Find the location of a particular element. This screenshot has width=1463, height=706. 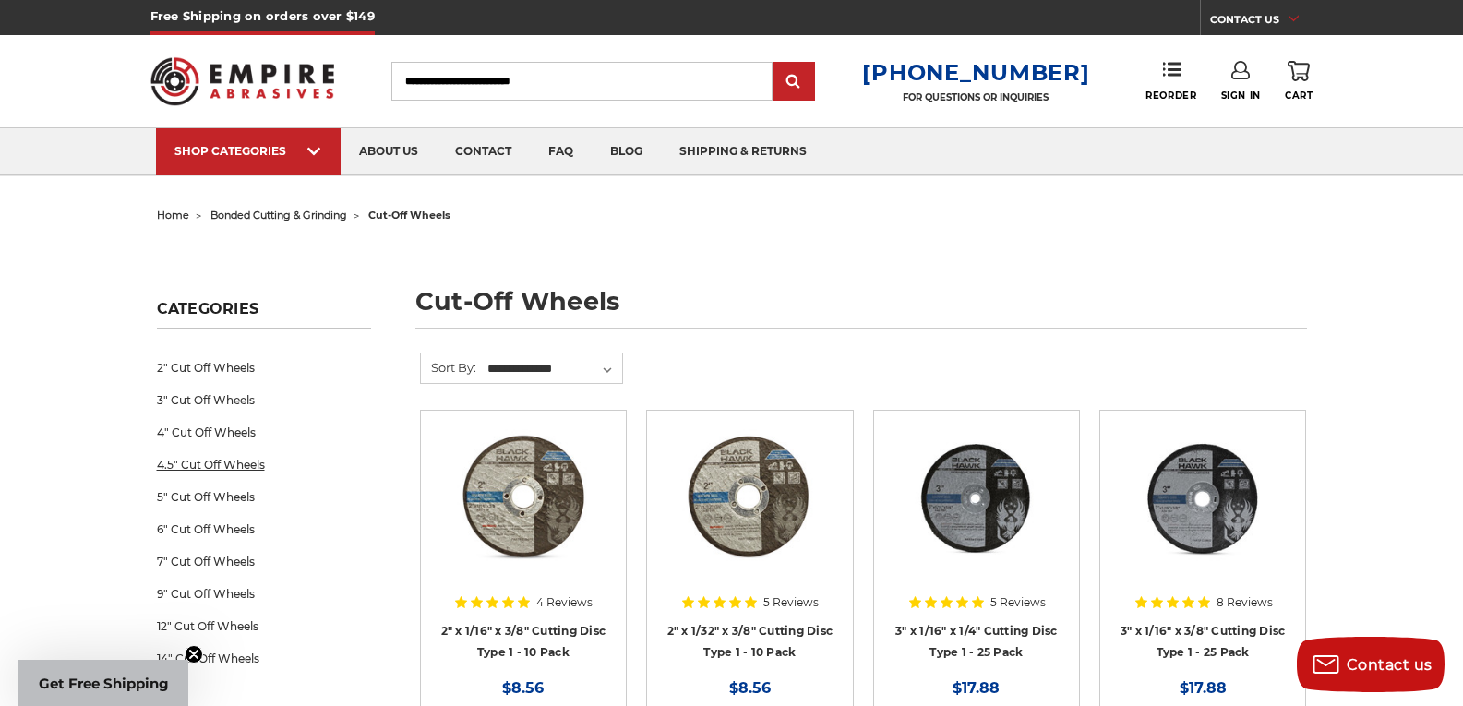

a: 2" x 1/32" x 3/8" Cutting Disc Type 1 - 10 Pack is located at coordinates (750, 641).